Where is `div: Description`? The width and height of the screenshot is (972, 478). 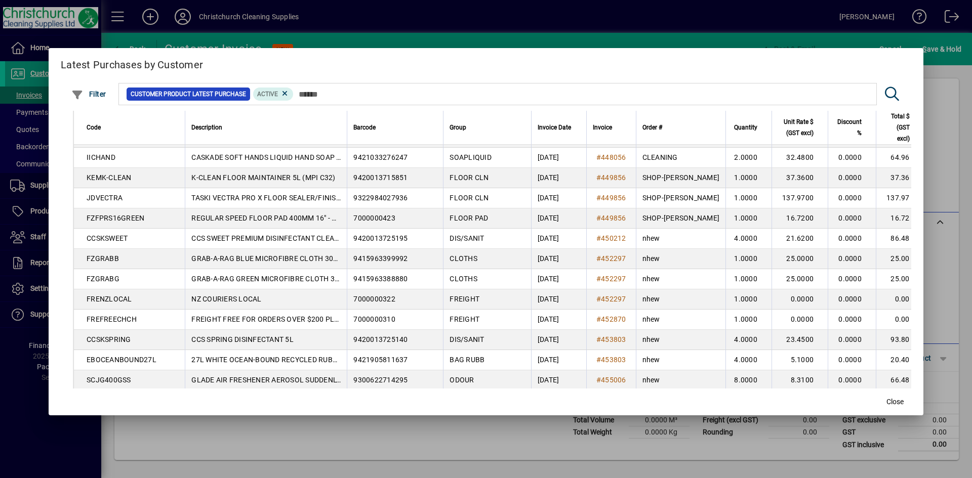
div: Description is located at coordinates (266, 128).